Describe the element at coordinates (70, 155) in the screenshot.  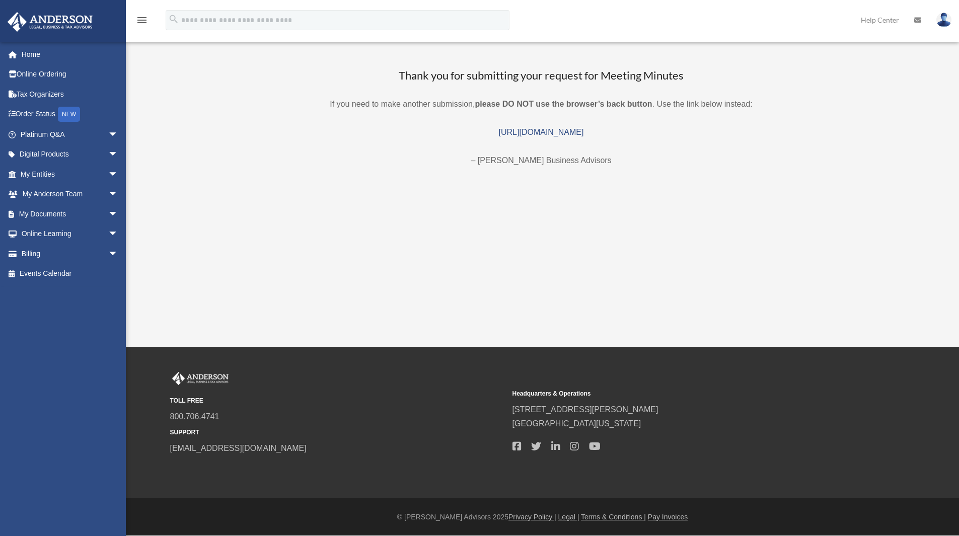
I see `a: Digital Productsarrow_drop_down` at that location.